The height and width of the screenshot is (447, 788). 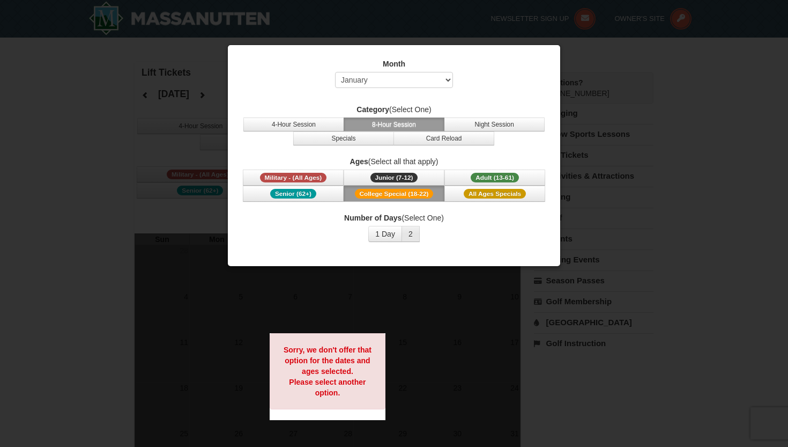 I want to click on label: (Select all that apply), so click(x=394, y=161).